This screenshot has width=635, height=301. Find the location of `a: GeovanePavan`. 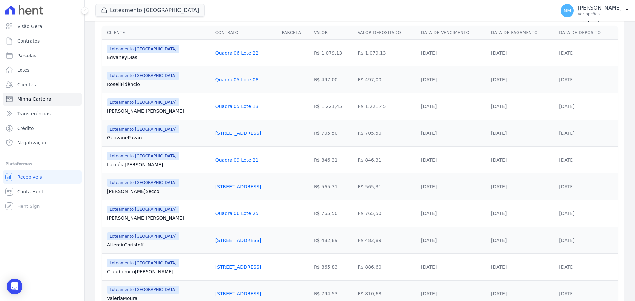

a: GeovanePavan is located at coordinates (158, 138).